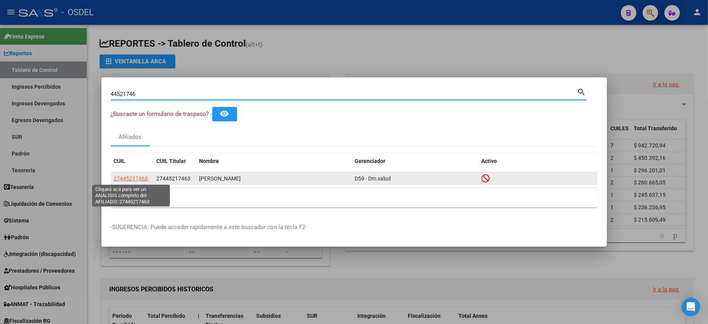  What do you see at coordinates (274, 161) in the screenshot?
I see `datatable-header-cell: Nombre` at bounding box center [274, 161].